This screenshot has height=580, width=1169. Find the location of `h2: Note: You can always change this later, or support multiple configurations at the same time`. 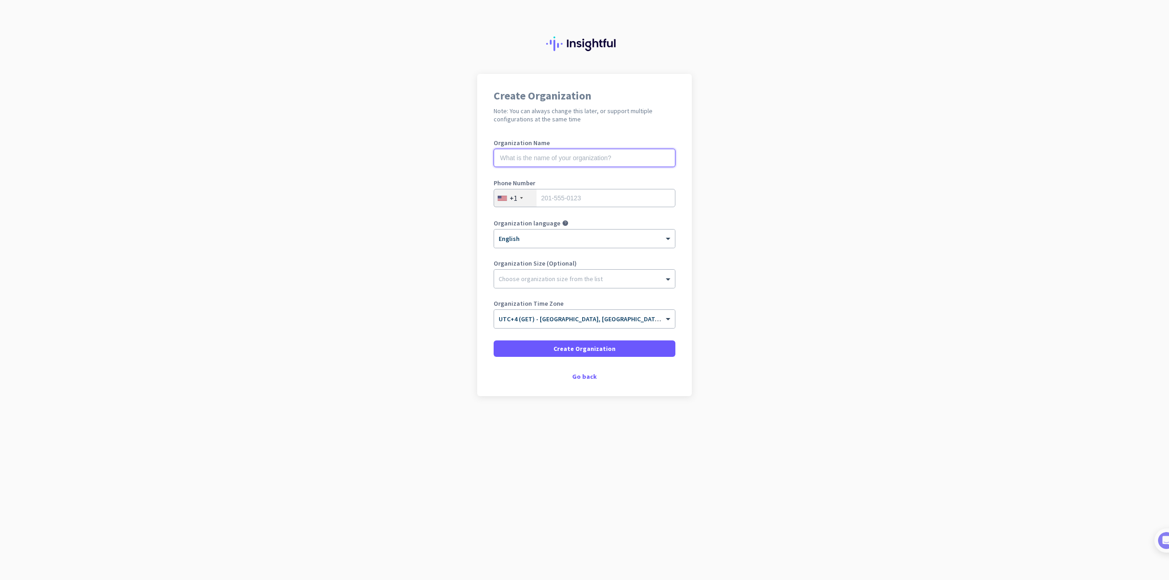

h2: Note: You can always change this later, or support multiple configurations at the same time is located at coordinates (585, 115).